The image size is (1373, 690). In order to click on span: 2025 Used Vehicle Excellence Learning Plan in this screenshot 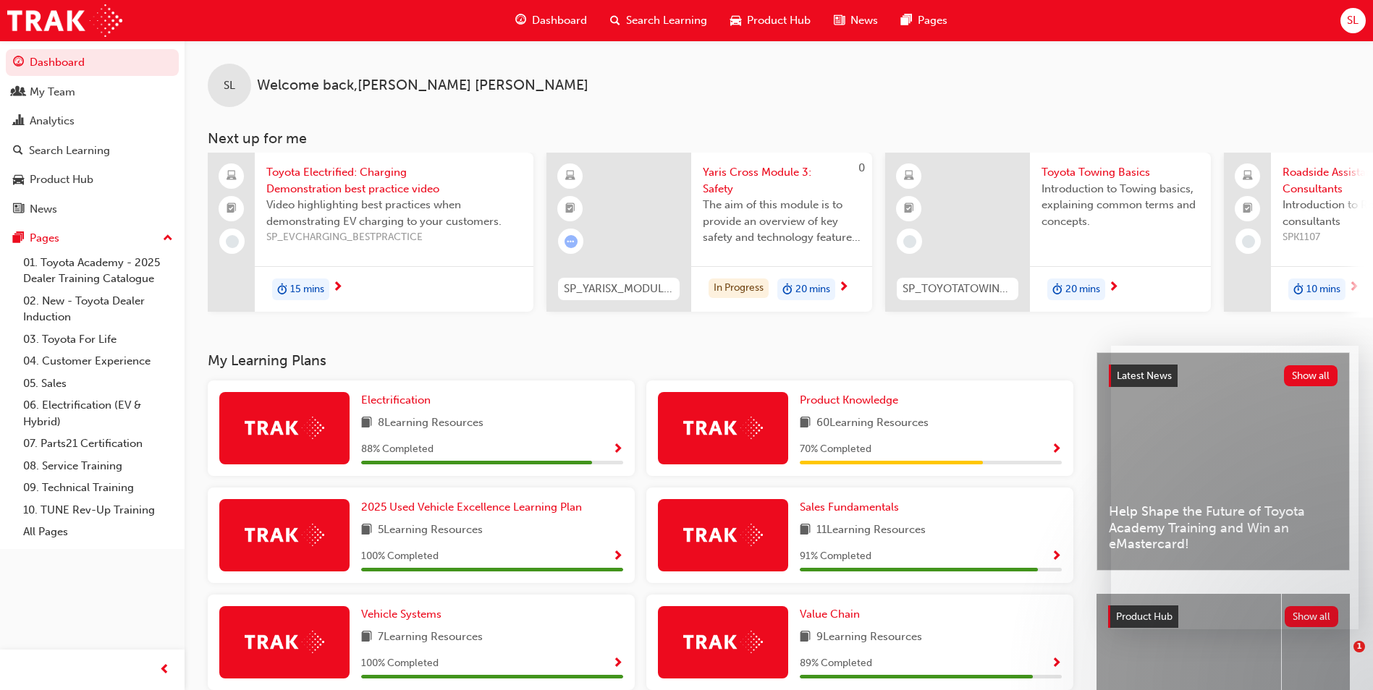, I will do `click(471, 507)`.